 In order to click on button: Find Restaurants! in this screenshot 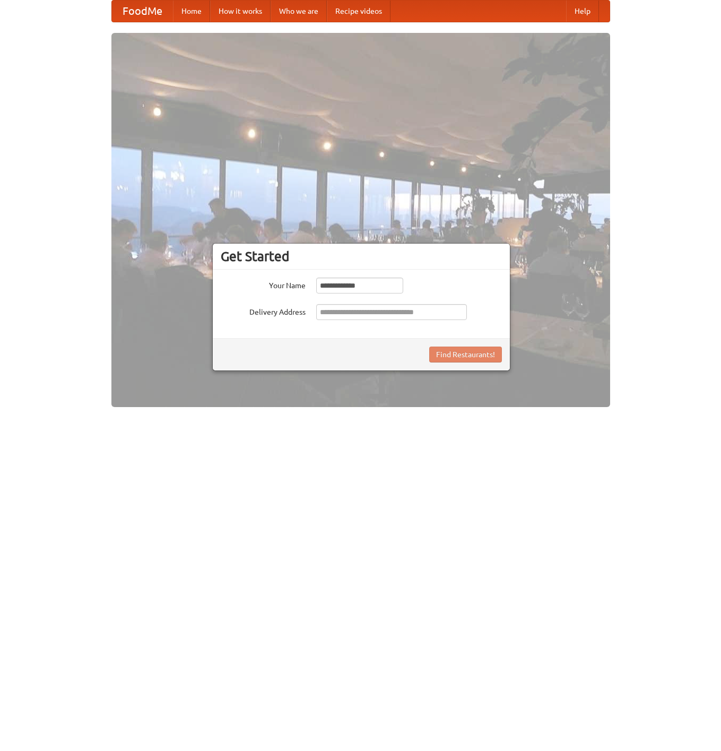, I will do `click(465, 354)`.